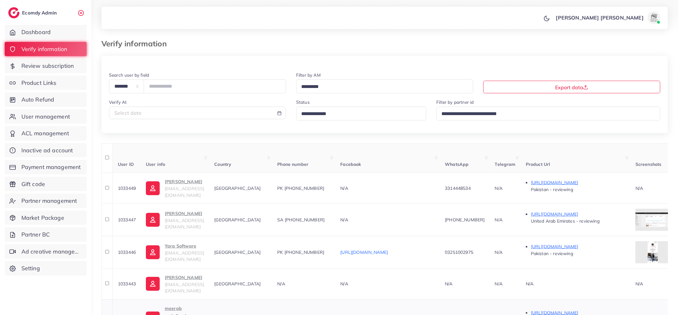  I want to click on span: Payment management, so click(51, 167).